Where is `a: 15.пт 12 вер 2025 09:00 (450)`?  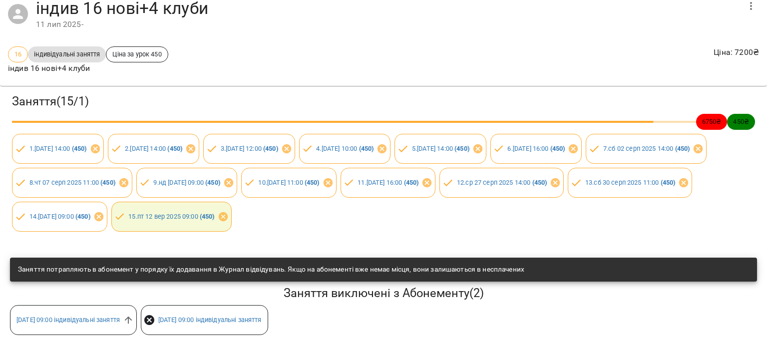
a: 15.пт 12 вер 2025 09:00 (450) is located at coordinates (171, 216).